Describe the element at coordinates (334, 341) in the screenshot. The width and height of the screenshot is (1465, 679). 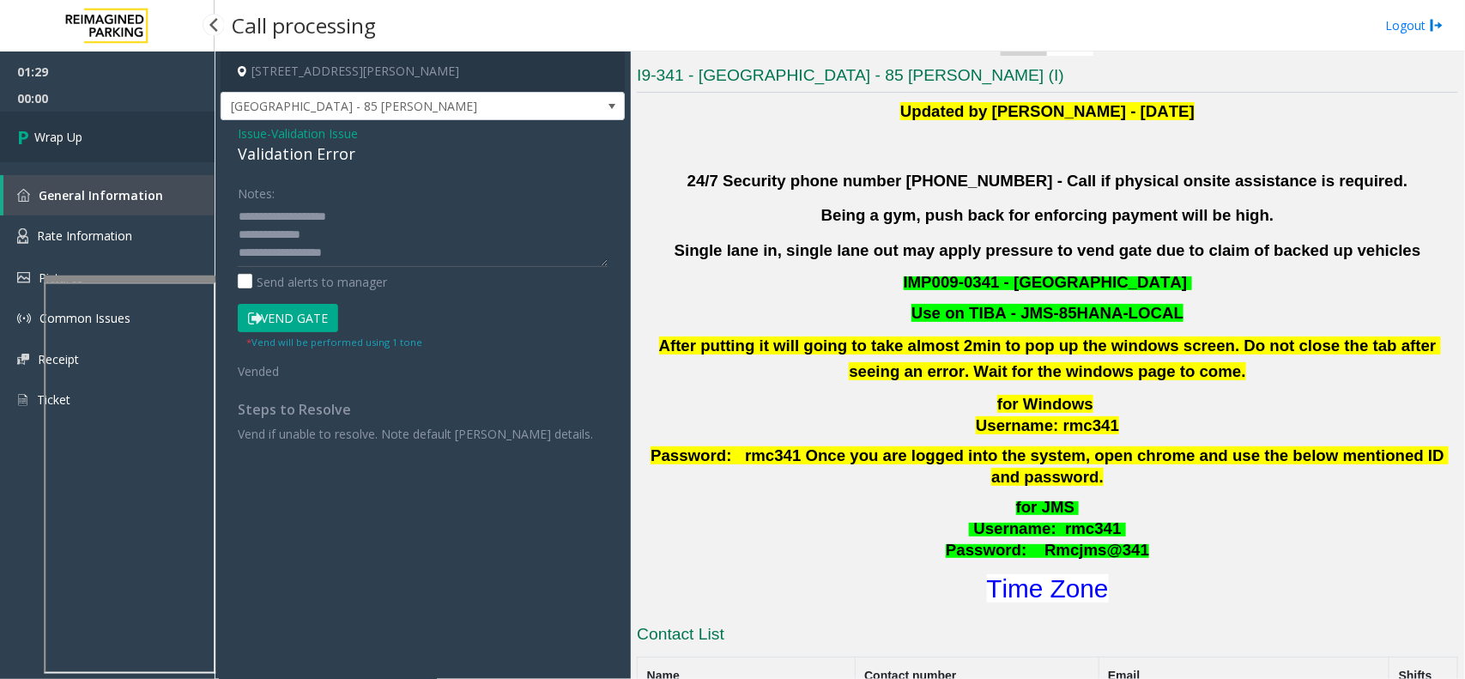
I see `small: Vend will be performed using 1 tone` at that location.